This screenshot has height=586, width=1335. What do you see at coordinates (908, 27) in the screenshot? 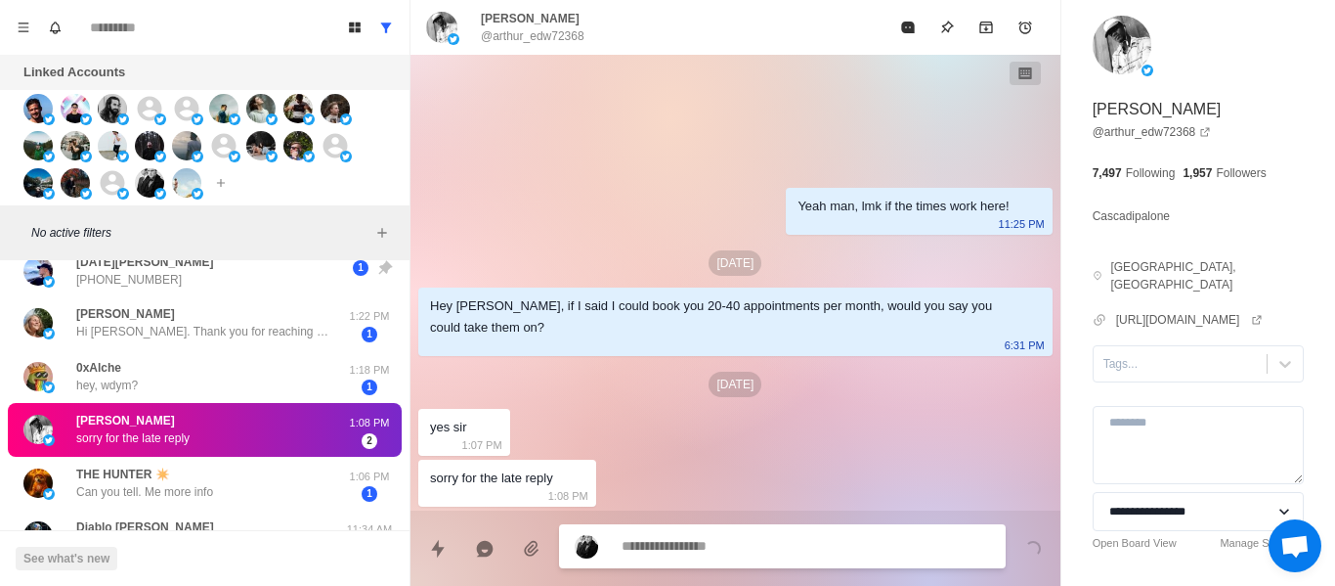
I see `button: Mark as read` at bounding box center [908, 27].